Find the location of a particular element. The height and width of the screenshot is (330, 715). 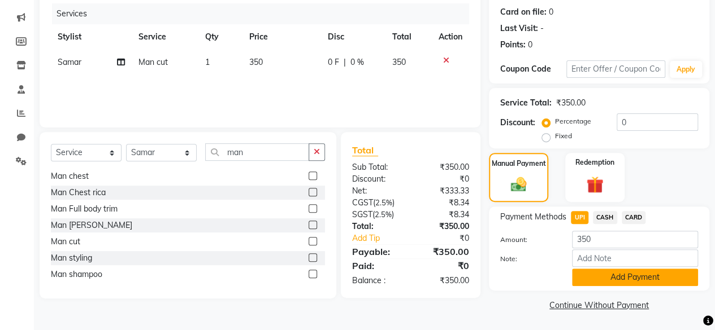

span: 1 is located at coordinates (207, 62).